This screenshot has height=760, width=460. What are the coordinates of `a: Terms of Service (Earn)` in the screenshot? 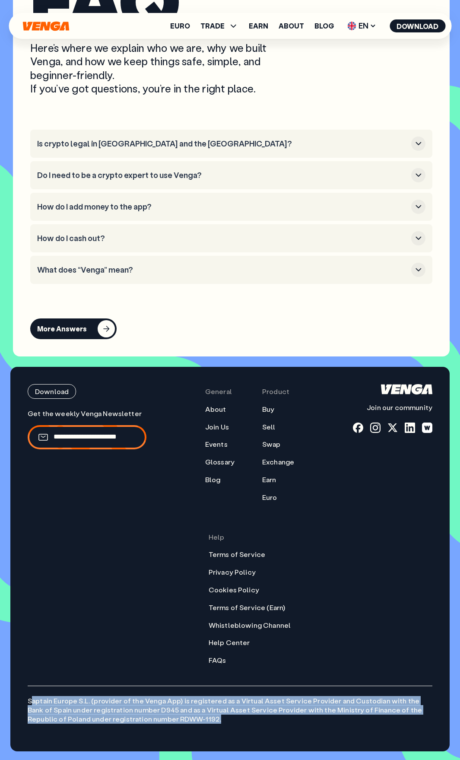 It's located at (247, 608).